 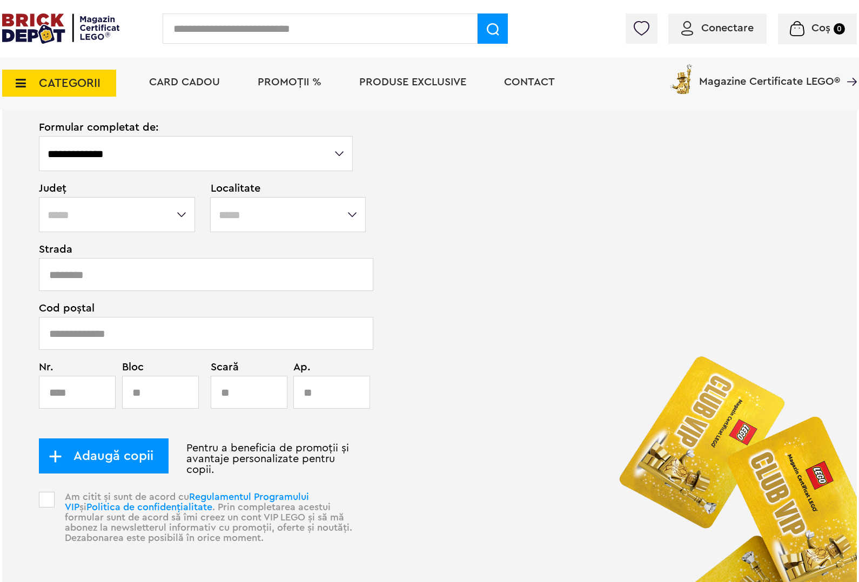 I want to click on span: Magazine Certificate LEGO®, so click(x=769, y=75).